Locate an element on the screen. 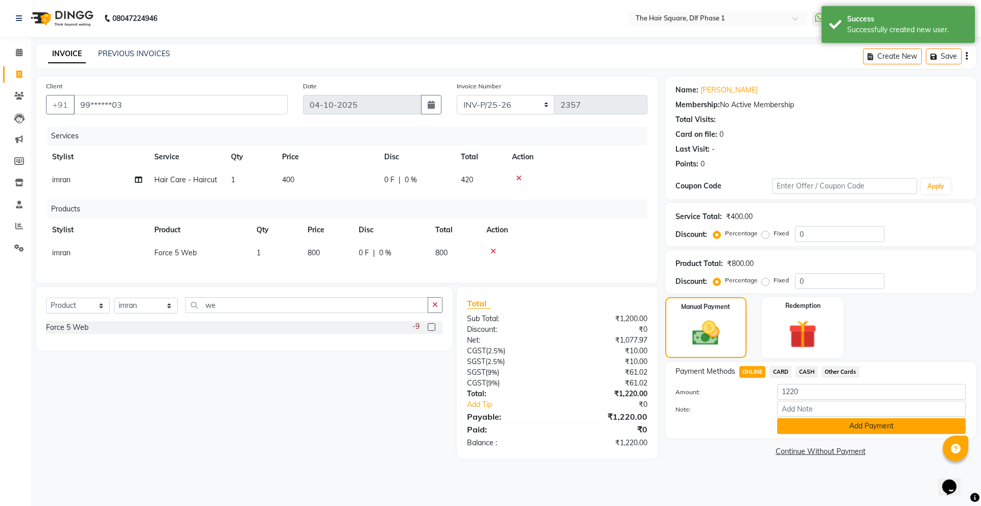 The height and width of the screenshot is (506, 981). div: Products is located at coordinates (351, 209).